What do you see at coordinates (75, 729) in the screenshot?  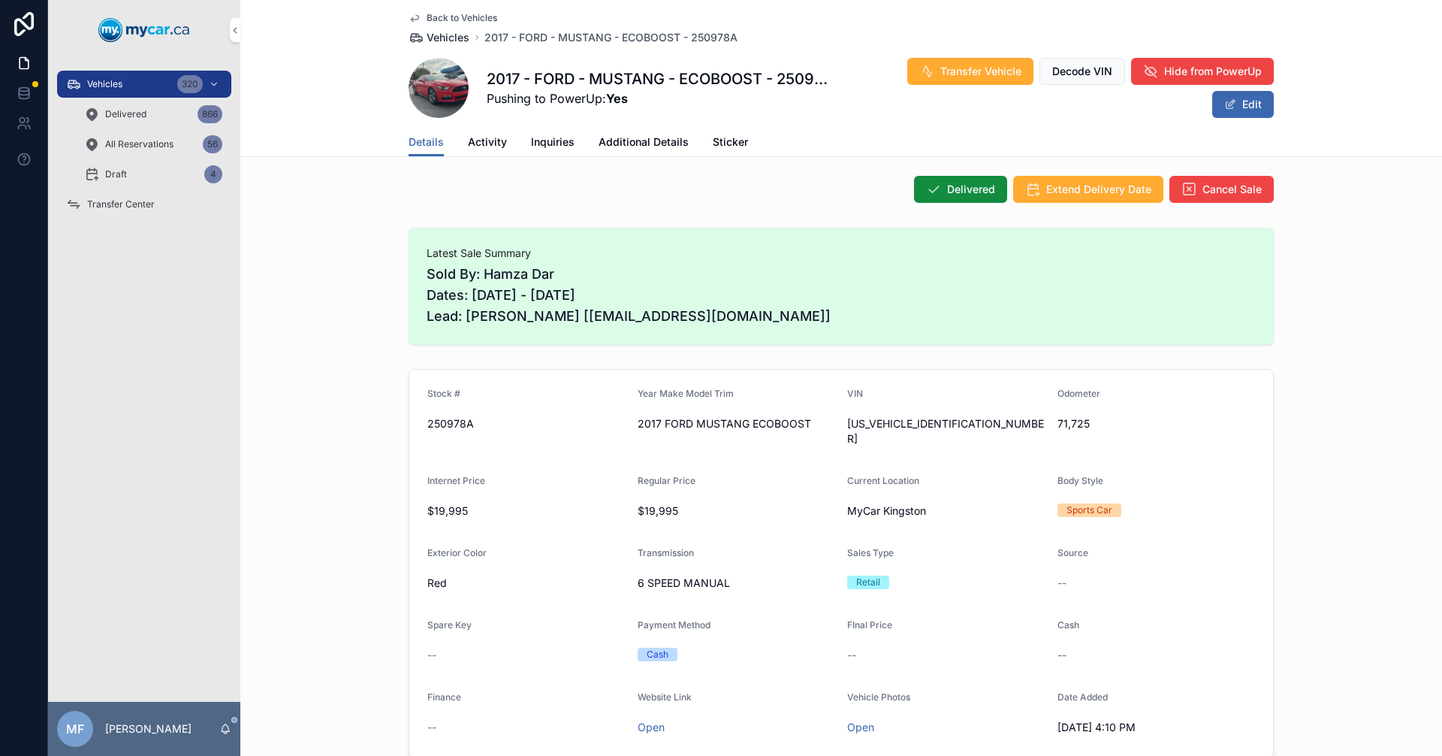 I see `span: MF` at bounding box center [75, 729].